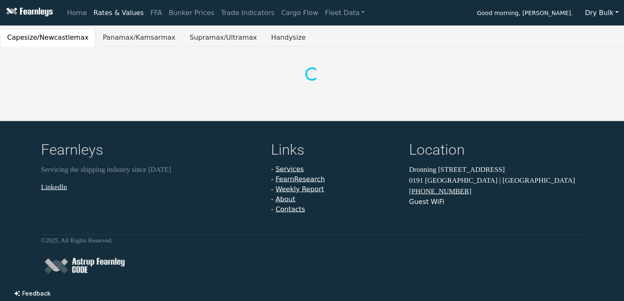  What do you see at coordinates (139, 38) in the screenshot?
I see `button: Panamax/Kamsarmax` at bounding box center [139, 38].